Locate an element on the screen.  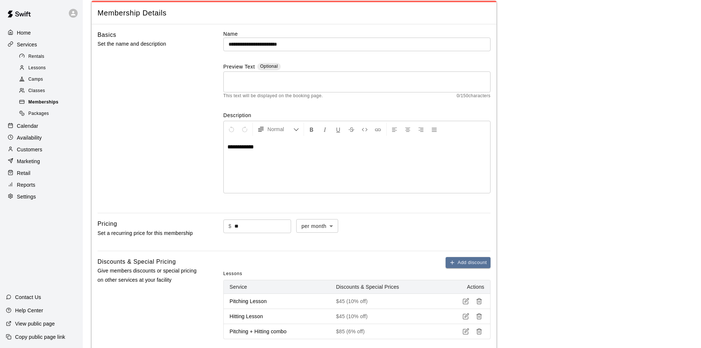
a: Settings is located at coordinates (41, 196).